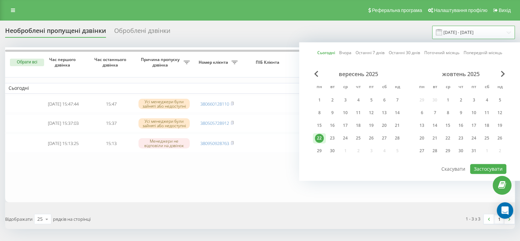 Image resolution: width=520 pixels, height=241 pixels. I want to click on div: 14, so click(435, 125).